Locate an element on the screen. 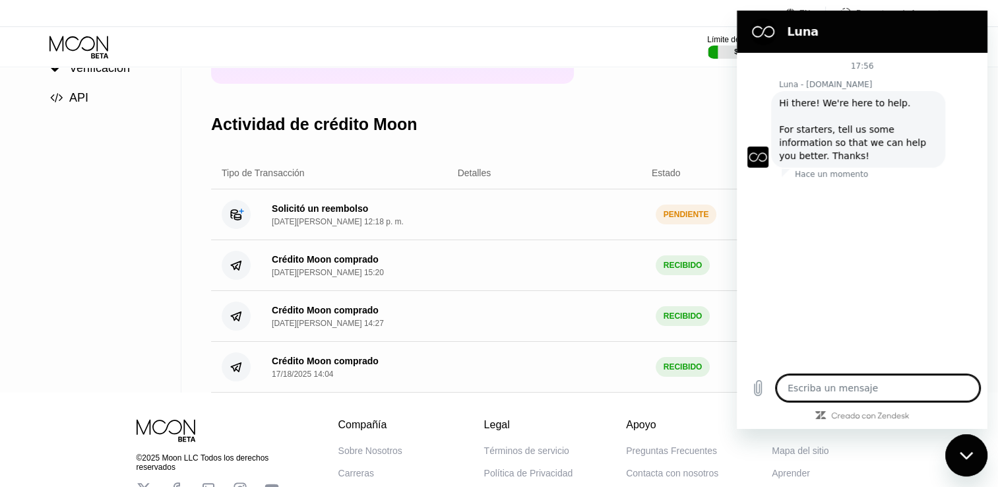 This screenshot has width=998, height=487. div: Actividad de crédito Moon is located at coordinates (314, 124).